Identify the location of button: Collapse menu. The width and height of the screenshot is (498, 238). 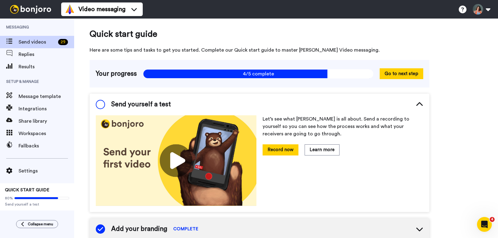
(37, 224).